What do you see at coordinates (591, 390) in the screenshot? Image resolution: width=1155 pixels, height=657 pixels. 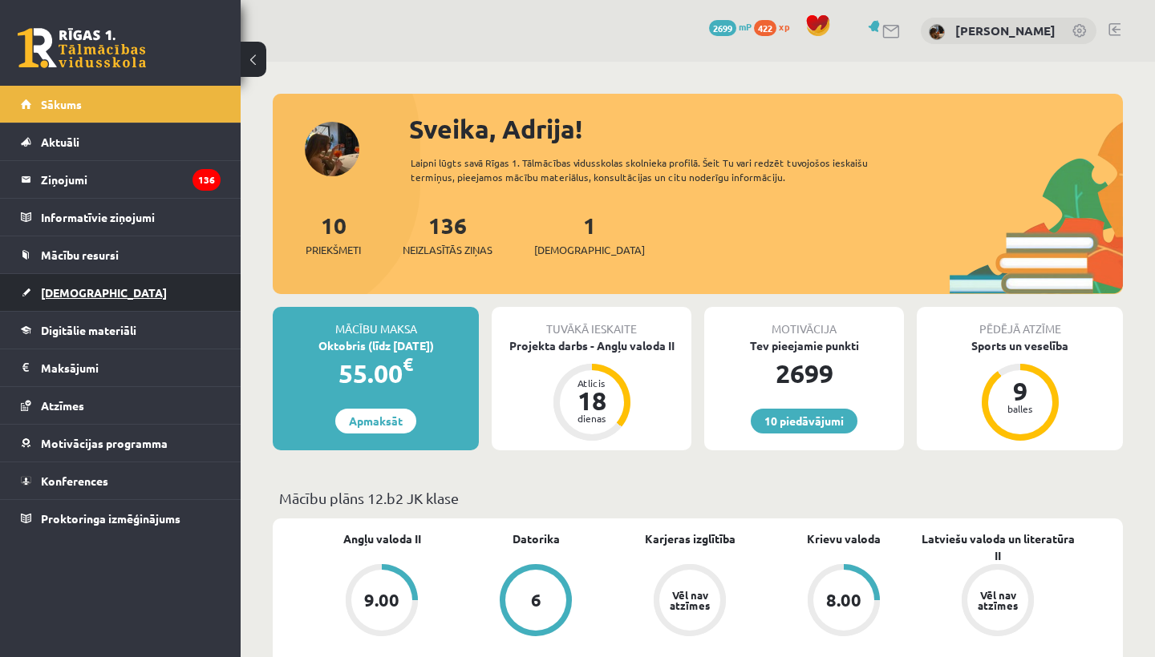 I see `a: Projekta darbs - Angļu valoda II Atlicis 18 dienas` at bounding box center [591, 390].